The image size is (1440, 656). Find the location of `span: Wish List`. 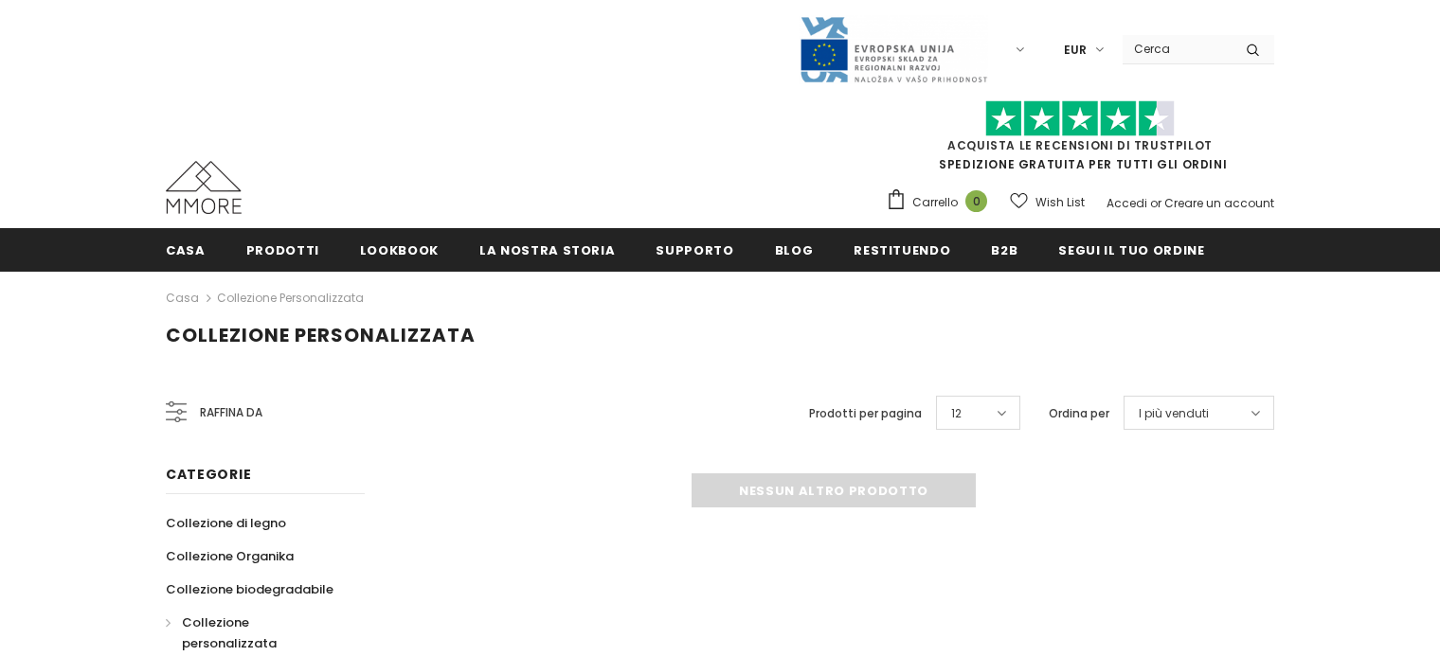

span: Wish List is located at coordinates (1060, 203).